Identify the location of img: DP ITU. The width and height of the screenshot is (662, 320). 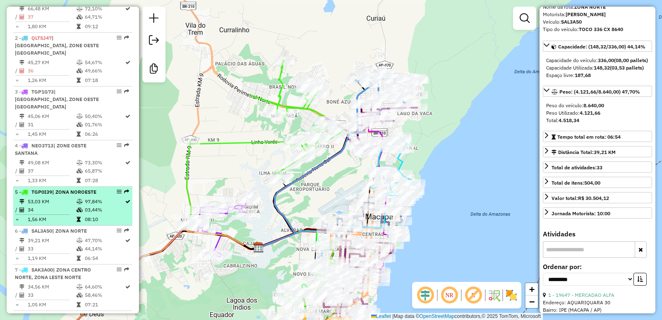
(259, 247).